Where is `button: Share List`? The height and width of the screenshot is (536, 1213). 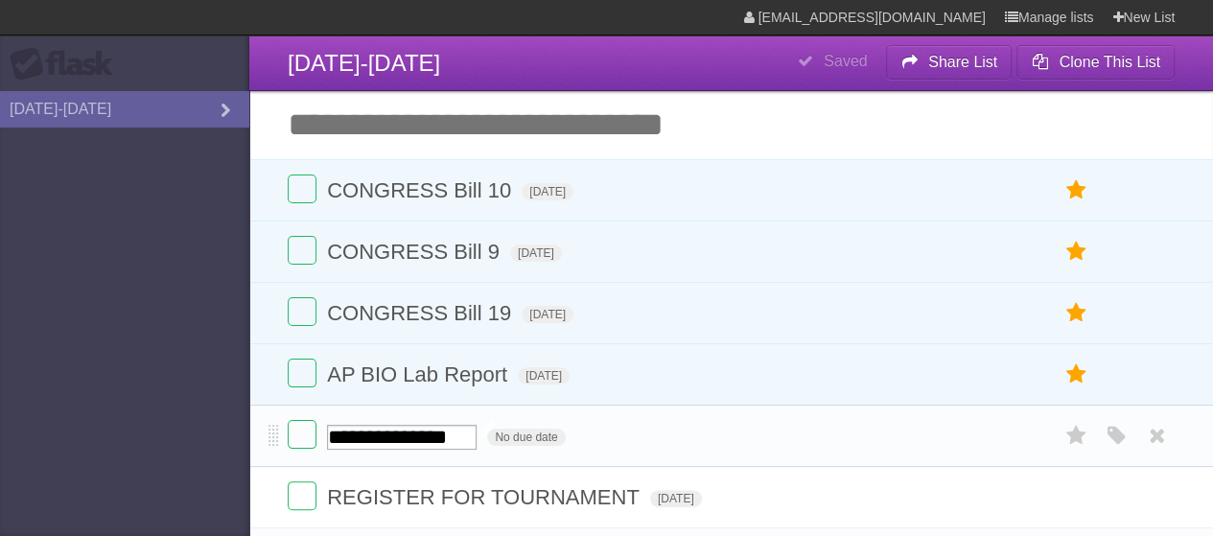
button: Share List is located at coordinates (949, 62).